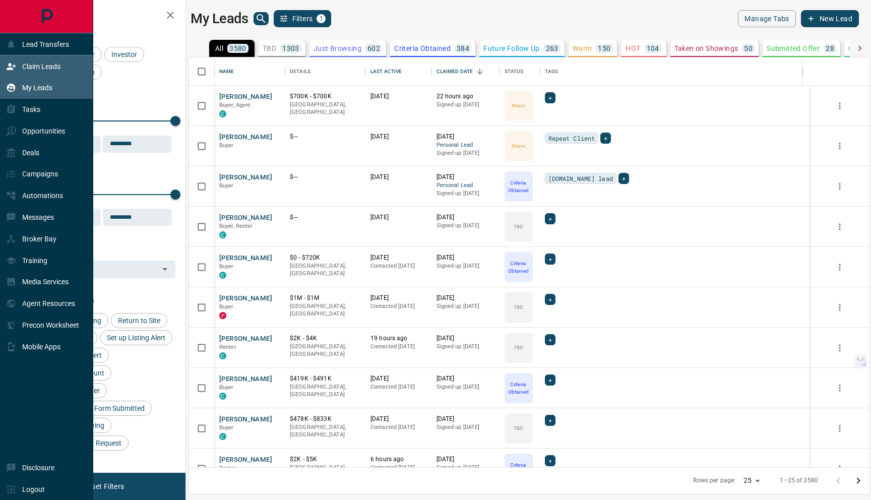  Describe the element at coordinates (238, 48) in the screenshot. I see `p: 3580` at that location.